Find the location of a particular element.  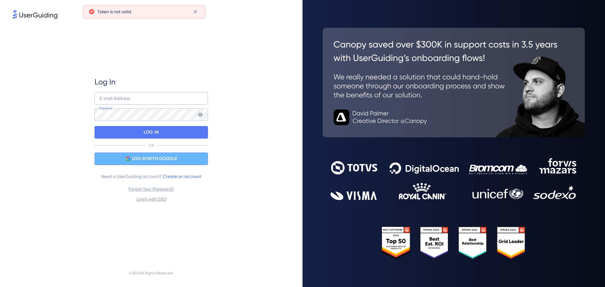

p: OR is located at coordinates (151, 146).